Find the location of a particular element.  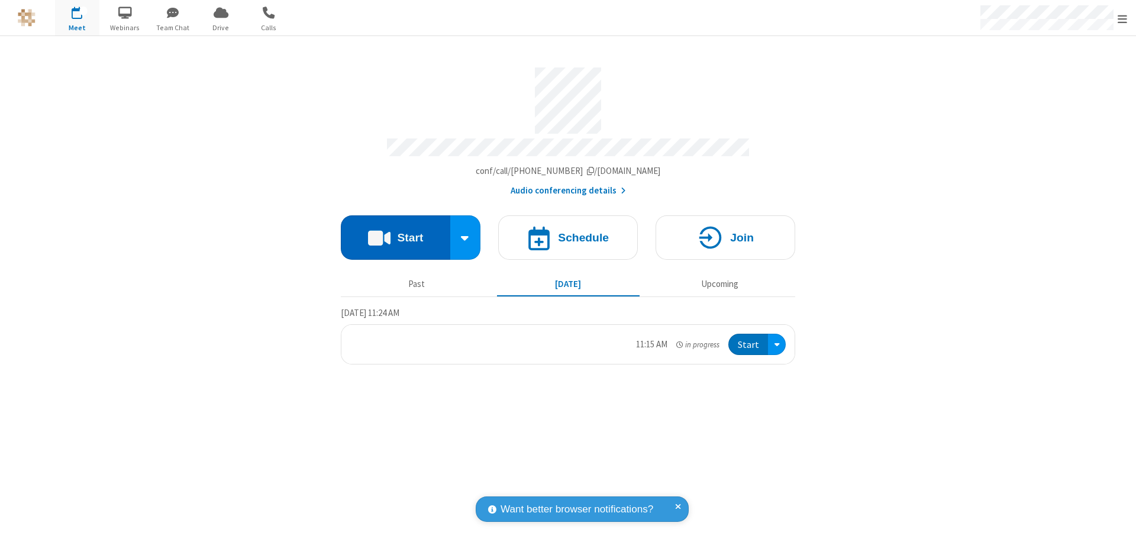

button: Join is located at coordinates (726, 237).